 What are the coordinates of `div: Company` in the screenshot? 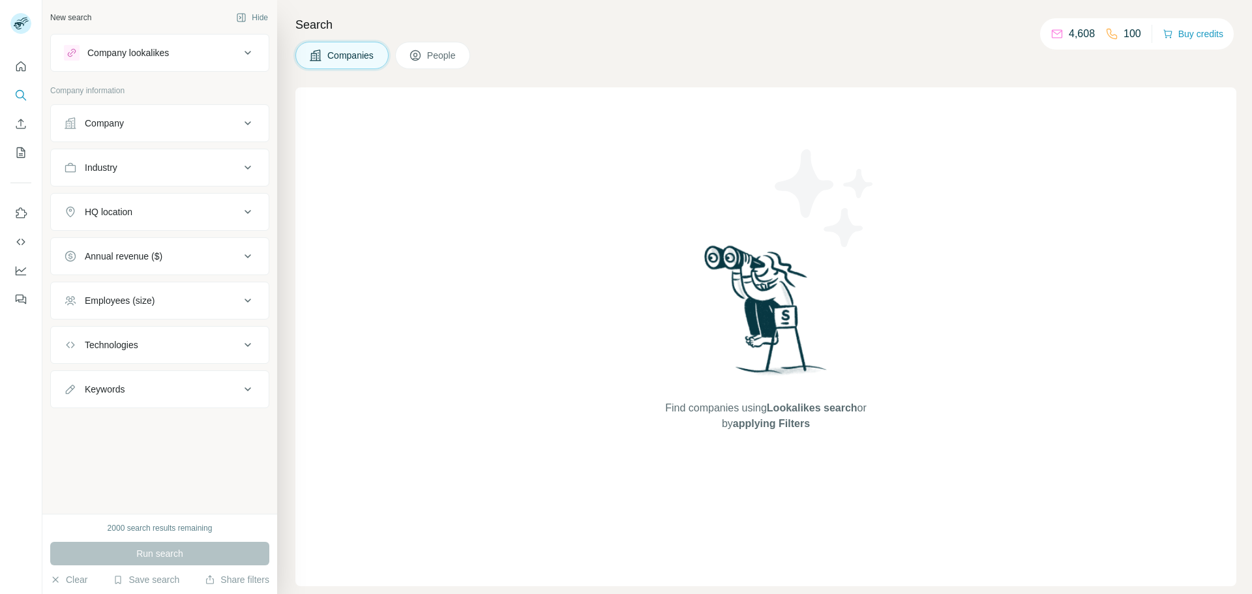 It's located at (104, 123).